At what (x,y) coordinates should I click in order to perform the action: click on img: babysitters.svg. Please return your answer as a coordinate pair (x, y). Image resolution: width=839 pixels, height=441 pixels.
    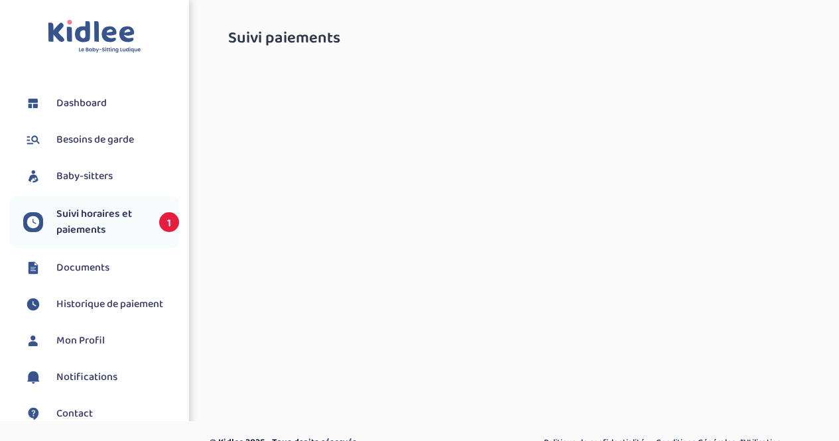
    Looking at the image, I should click on (33, 177).